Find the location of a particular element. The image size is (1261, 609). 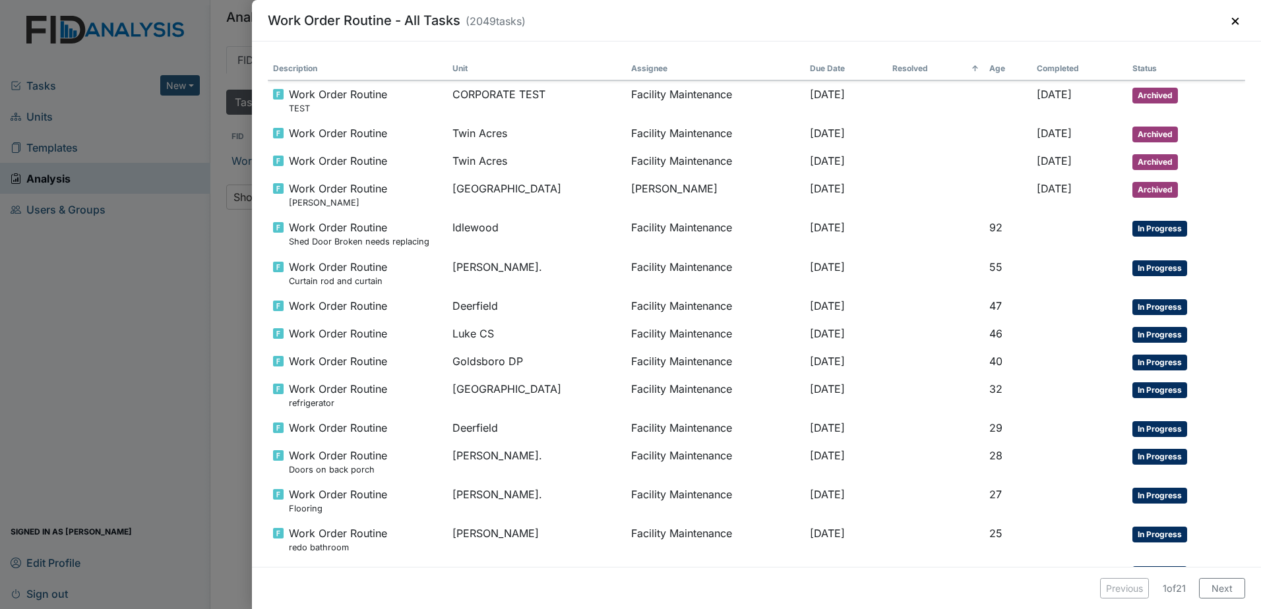

small: Flooring is located at coordinates (338, 508).